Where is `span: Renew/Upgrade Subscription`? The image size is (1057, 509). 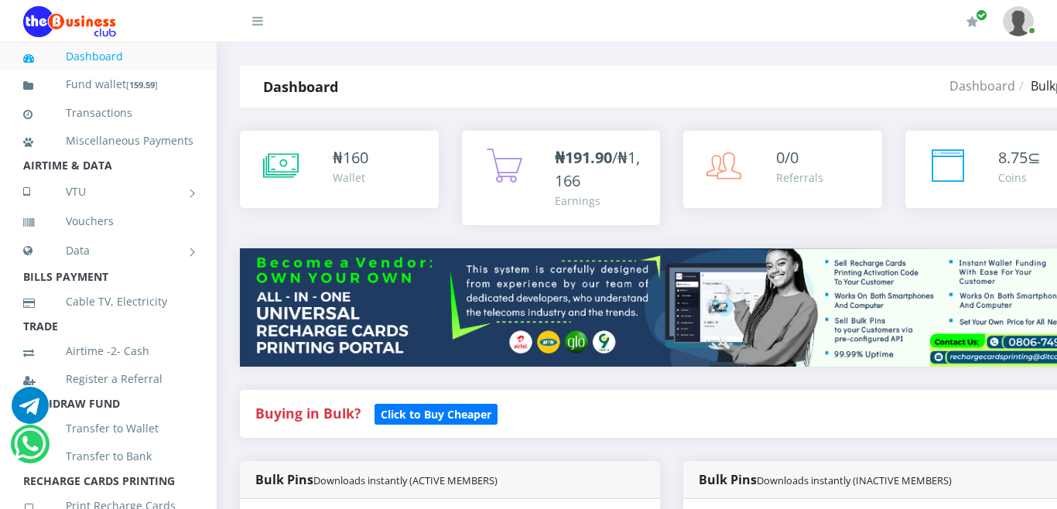
span: Renew/Upgrade Subscription is located at coordinates (981, 15).